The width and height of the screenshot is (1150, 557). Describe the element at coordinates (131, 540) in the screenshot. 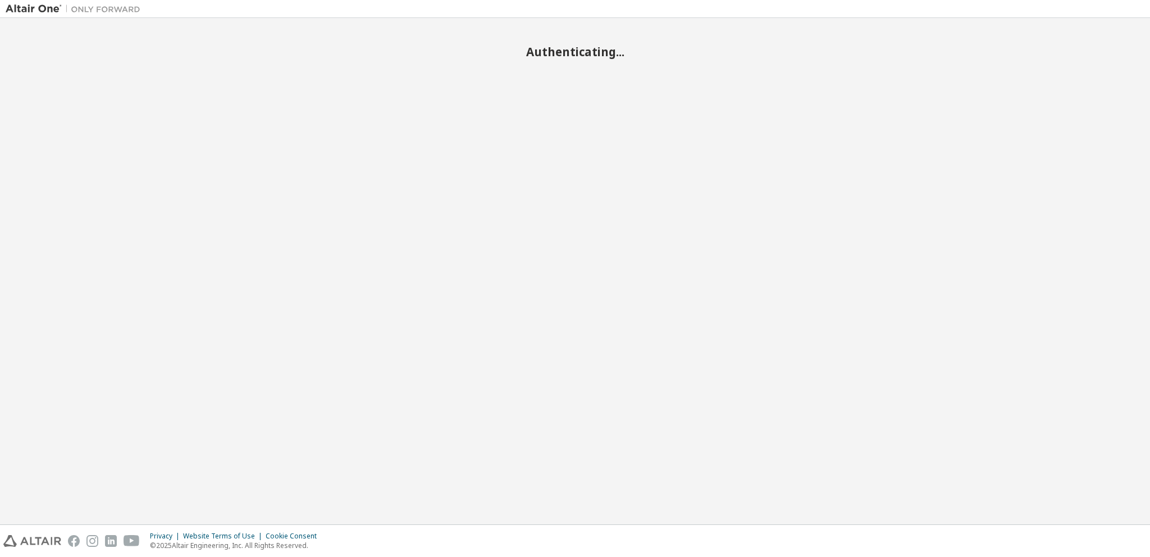

I see `img: youtube.svg` at that location.